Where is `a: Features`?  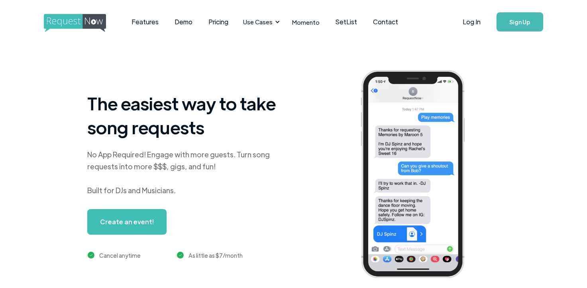 a: Features is located at coordinates (145, 22).